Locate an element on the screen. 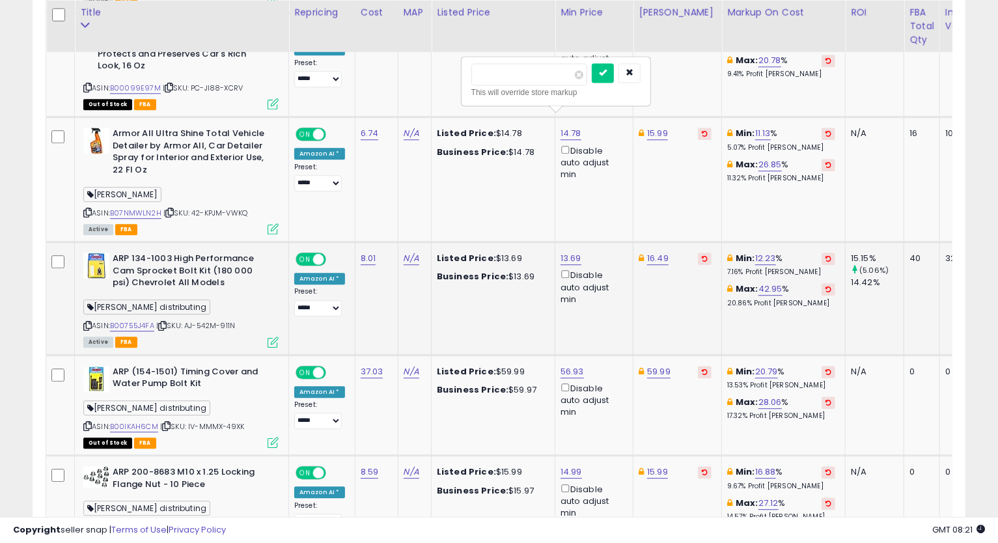 The width and height of the screenshot is (998, 543). span: ON is located at coordinates (305, 134).